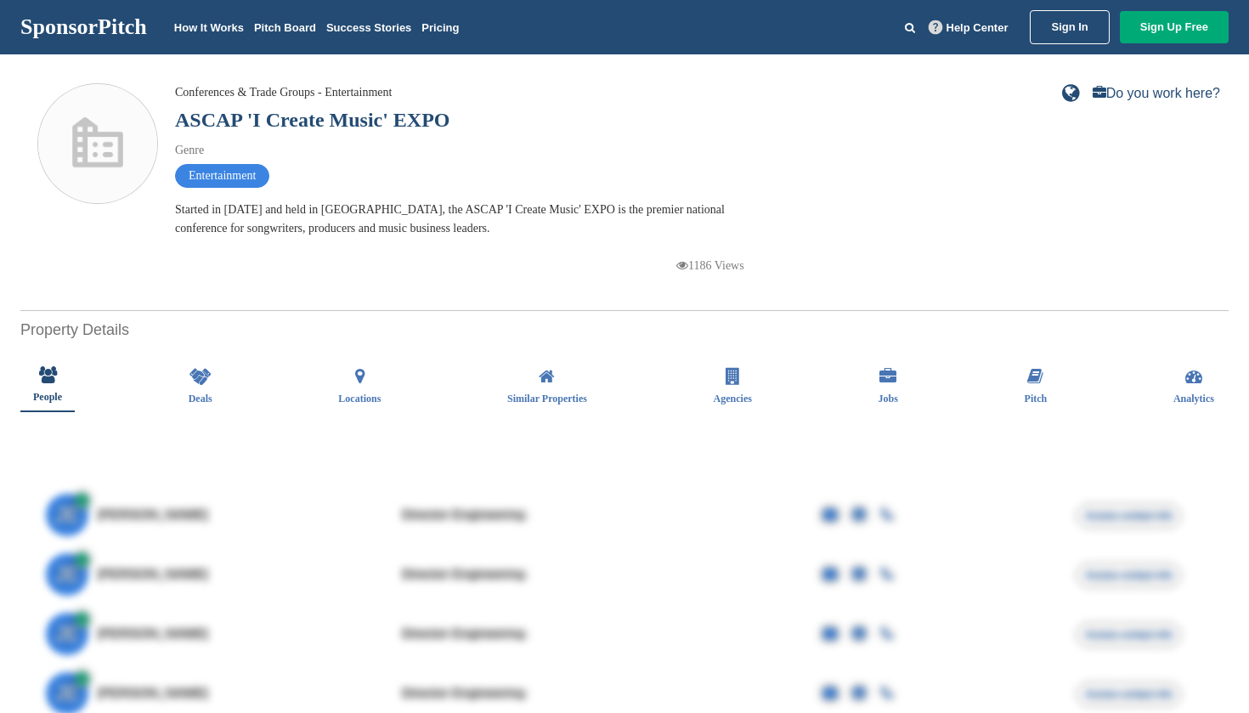 This screenshot has width=1249, height=713. Describe the element at coordinates (888, 398) in the screenshot. I see `span: Jobs` at that location.